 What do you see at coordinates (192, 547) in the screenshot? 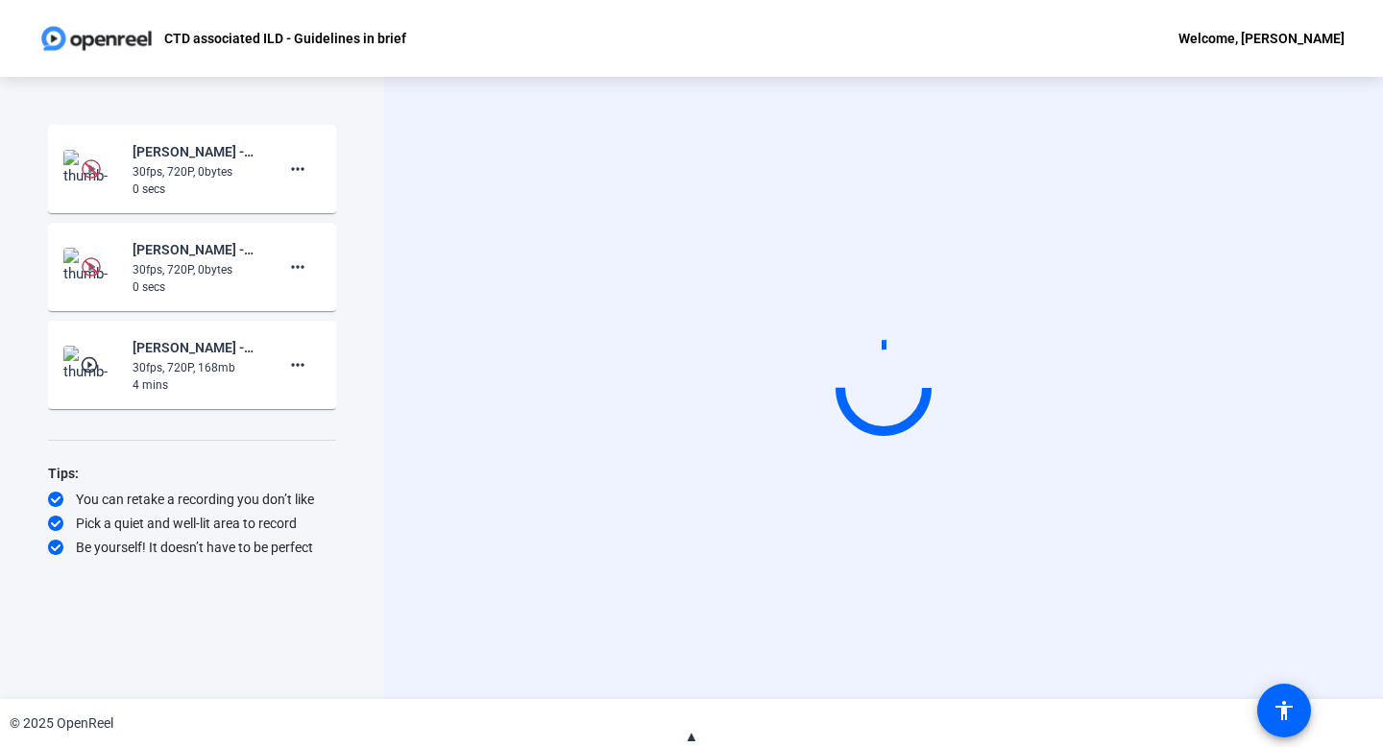
I see `div: Be yourself! It doesn’t have to be perfect` at bounding box center [192, 547].